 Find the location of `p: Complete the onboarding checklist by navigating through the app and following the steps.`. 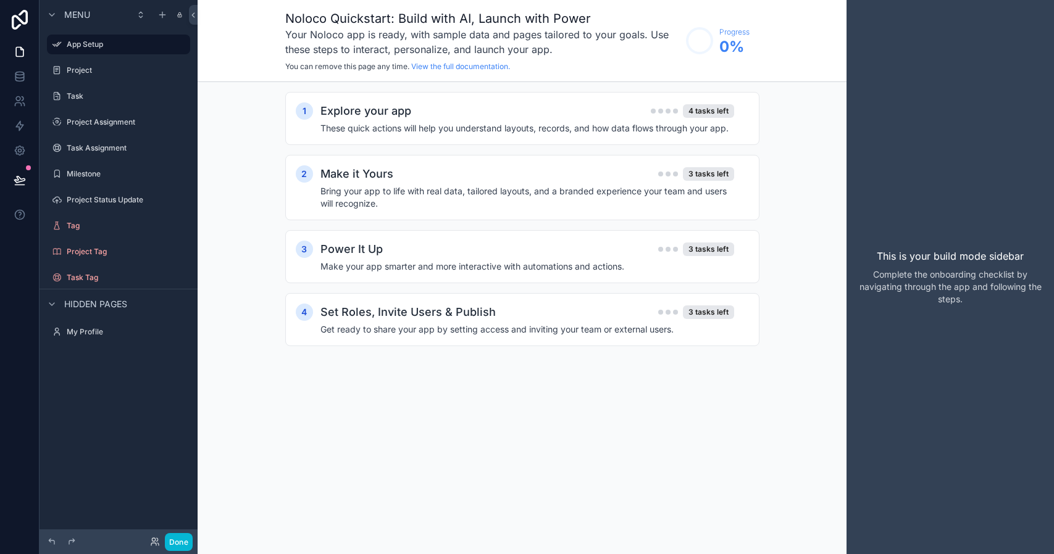

p: Complete the onboarding checklist by navigating through the app and following the steps. is located at coordinates (950, 287).